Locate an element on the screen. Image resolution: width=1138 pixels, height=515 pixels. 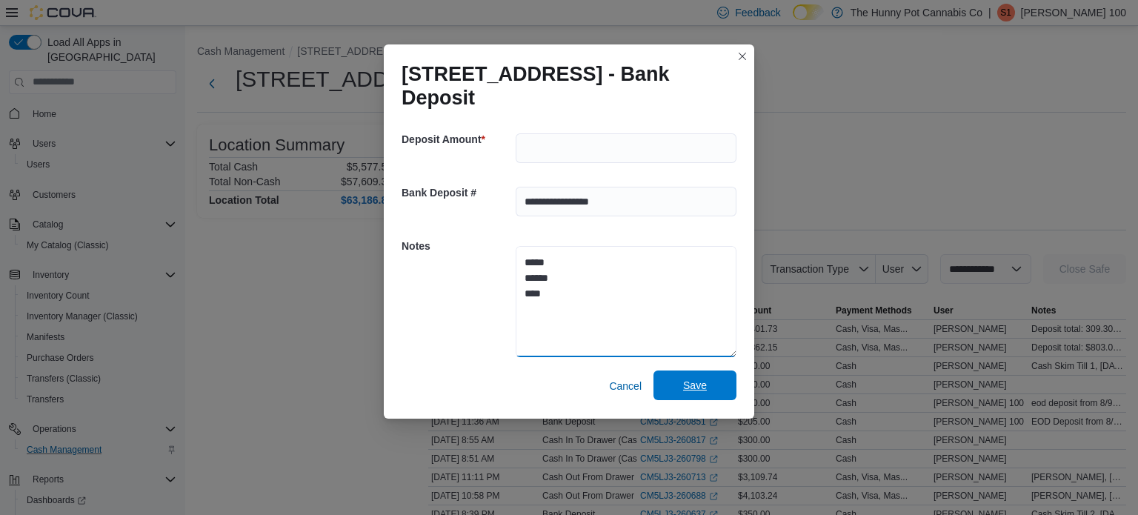
button: Cancel is located at coordinates (625, 386).